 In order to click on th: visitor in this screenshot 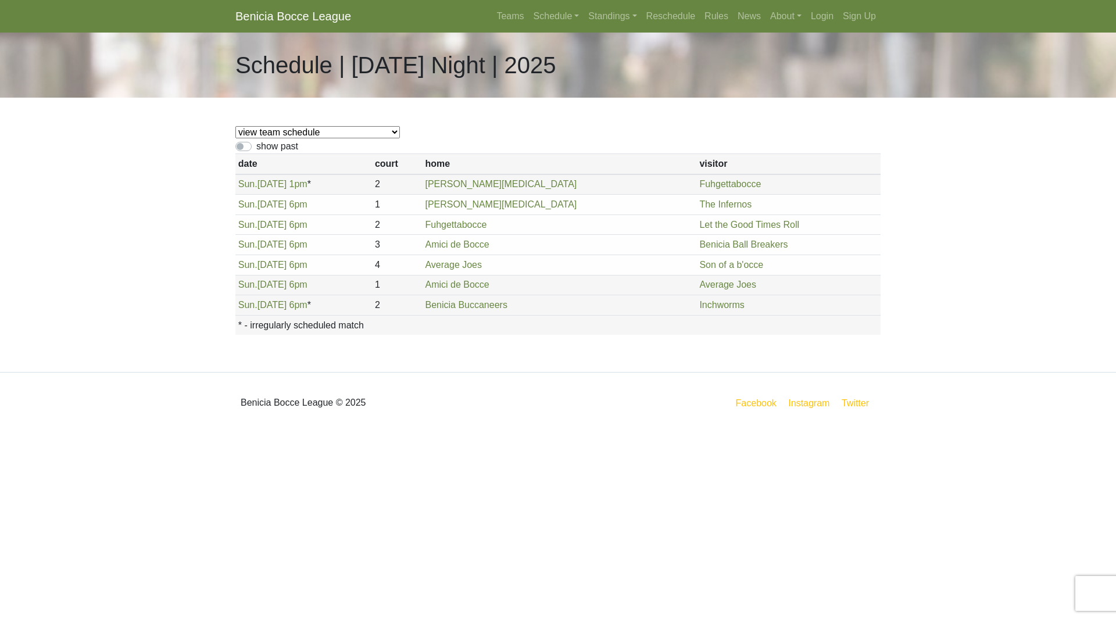, I will do `click(789, 164)`.